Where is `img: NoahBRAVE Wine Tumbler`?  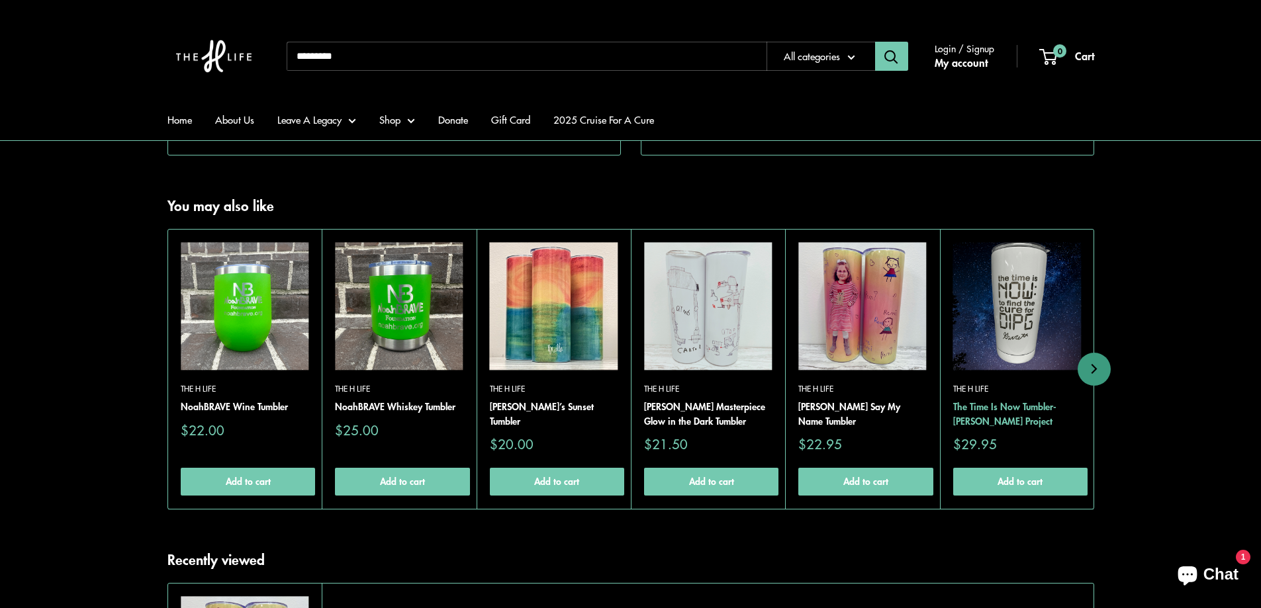
img: NoahBRAVE Wine Tumbler is located at coordinates (244, 306).